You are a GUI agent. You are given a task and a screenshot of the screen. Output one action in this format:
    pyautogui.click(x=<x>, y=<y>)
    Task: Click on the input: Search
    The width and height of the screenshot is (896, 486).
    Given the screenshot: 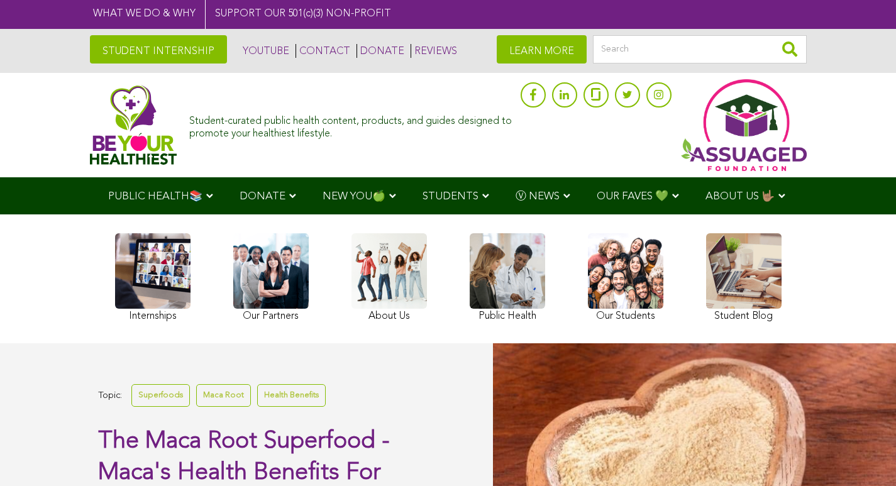 What is the action you would take?
    pyautogui.click(x=700, y=49)
    